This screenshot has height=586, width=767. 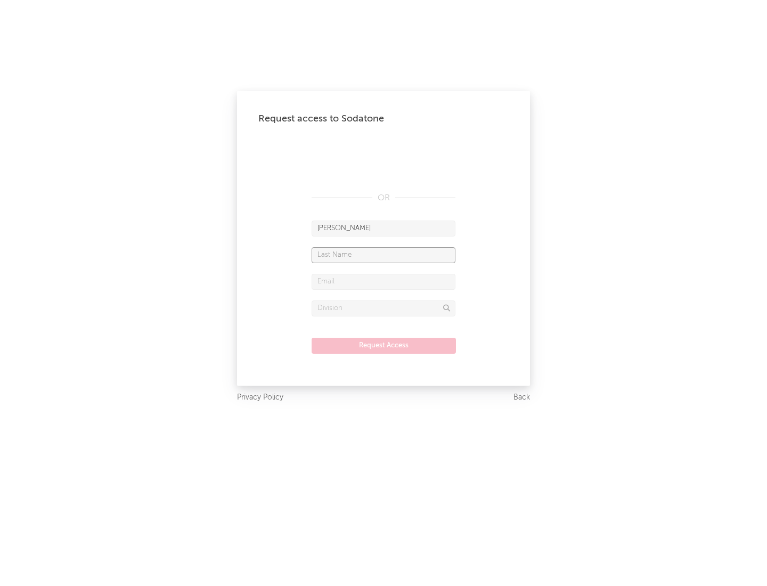 I want to click on input: Email, so click(x=383, y=282).